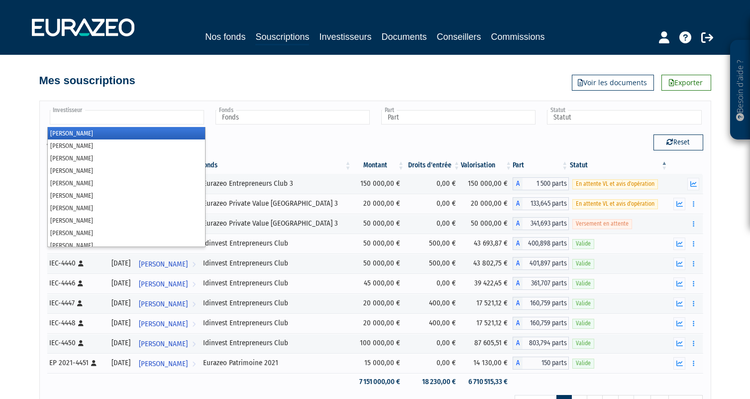 This screenshot has width=750, height=399. I want to click on a: Souscriptions, so click(282, 37).